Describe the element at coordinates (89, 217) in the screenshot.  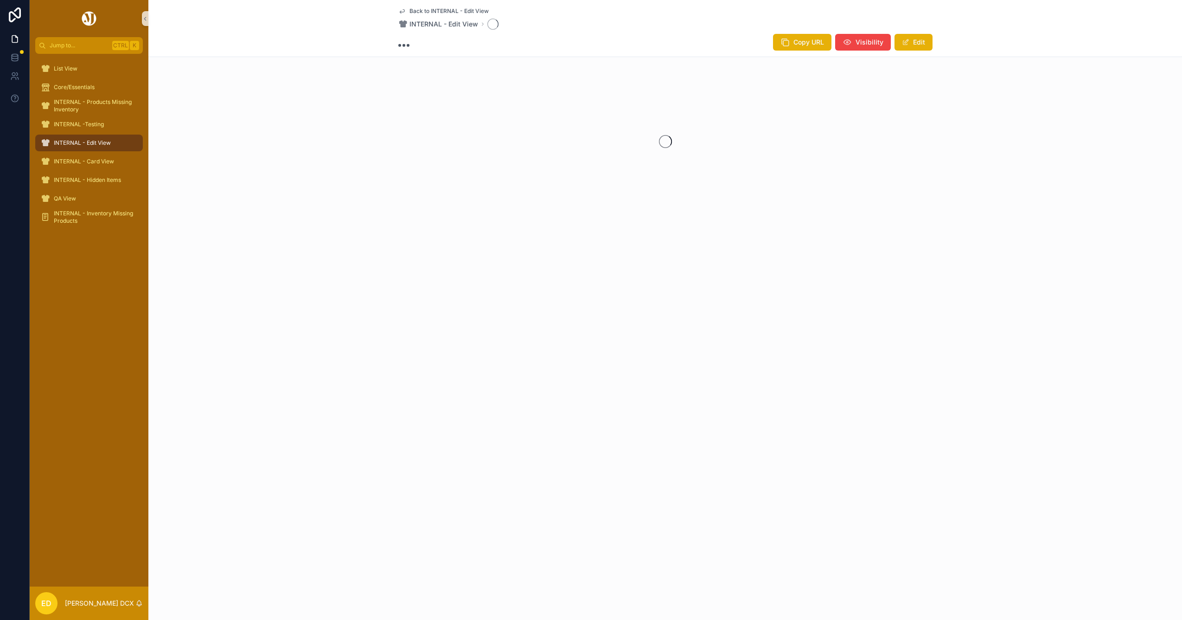
I see `a: INTERNAL - Inventory Missing Products` at that location.